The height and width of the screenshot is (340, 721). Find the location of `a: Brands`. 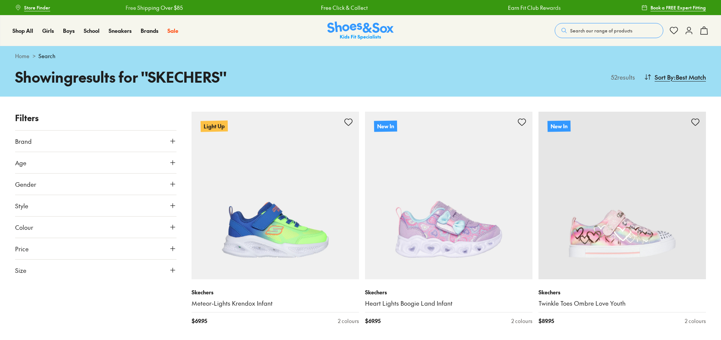

a: Brands is located at coordinates (149, 31).